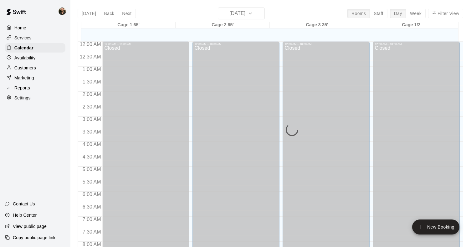  Describe the element at coordinates (35, 58) in the screenshot. I see `a: Availability` at that location.